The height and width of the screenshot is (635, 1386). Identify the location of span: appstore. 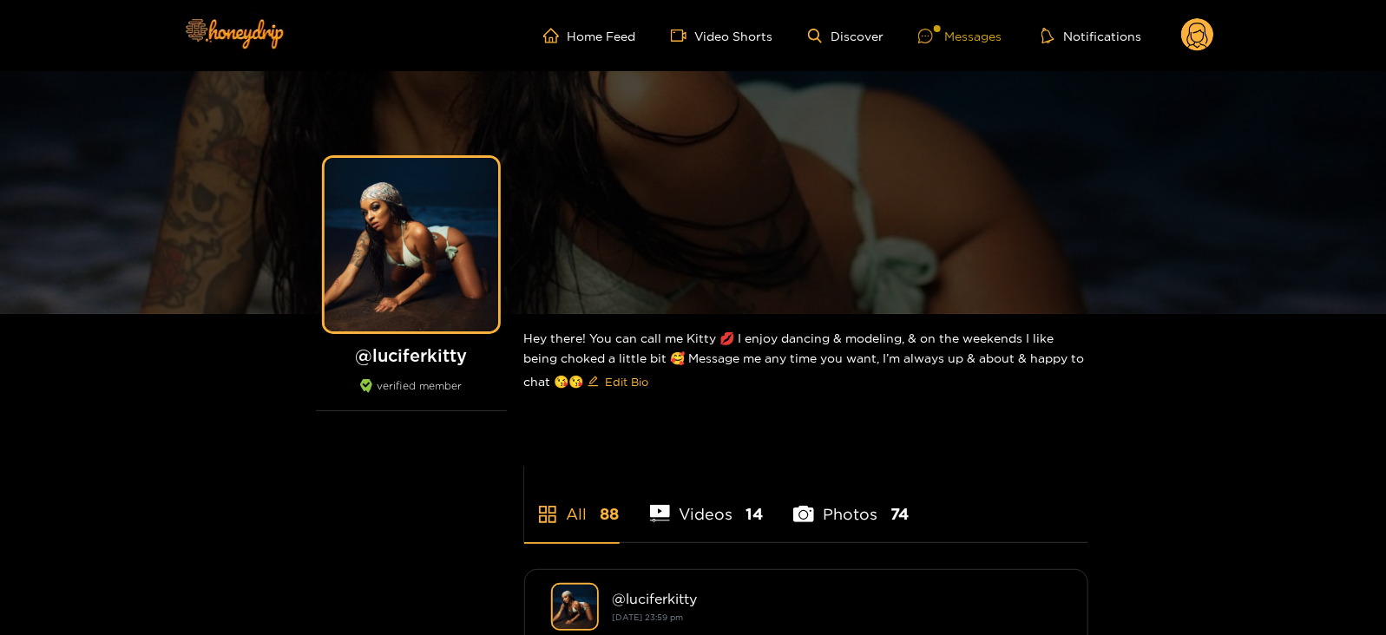
(548, 515).